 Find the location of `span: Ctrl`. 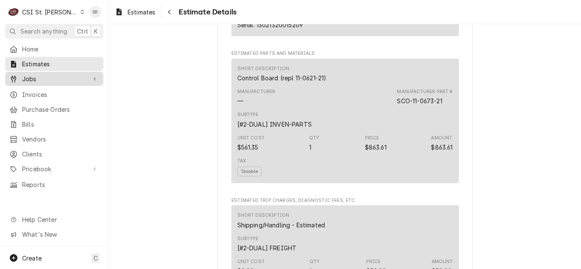

span: Ctrl is located at coordinates (83, 31).